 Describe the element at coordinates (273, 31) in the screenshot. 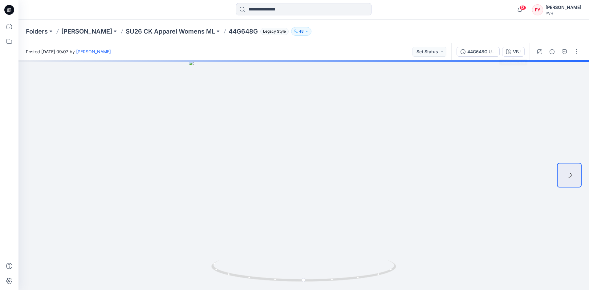

I see `button: Legacy Style` at that location.